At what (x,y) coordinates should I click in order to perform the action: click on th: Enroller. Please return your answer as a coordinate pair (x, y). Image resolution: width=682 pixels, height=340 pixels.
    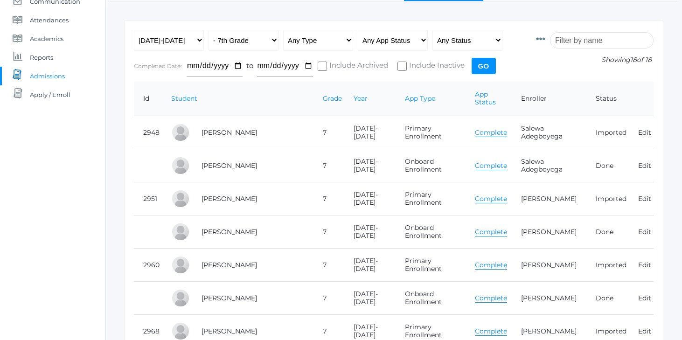
    Looking at the image, I should click on (549, 98).